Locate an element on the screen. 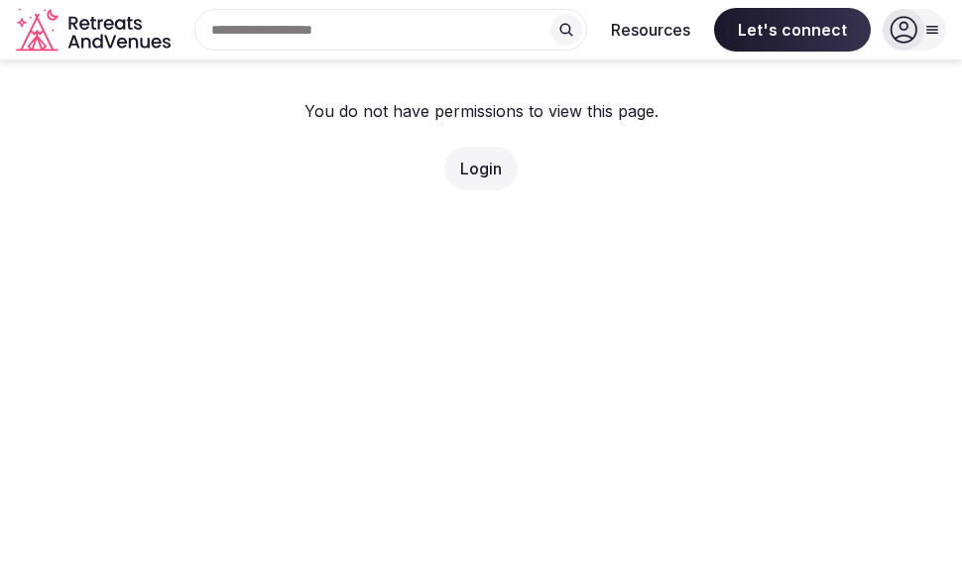 This screenshot has height=573, width=962. svg: Retreats and Venues company logo is located at coordinates (95, 30).